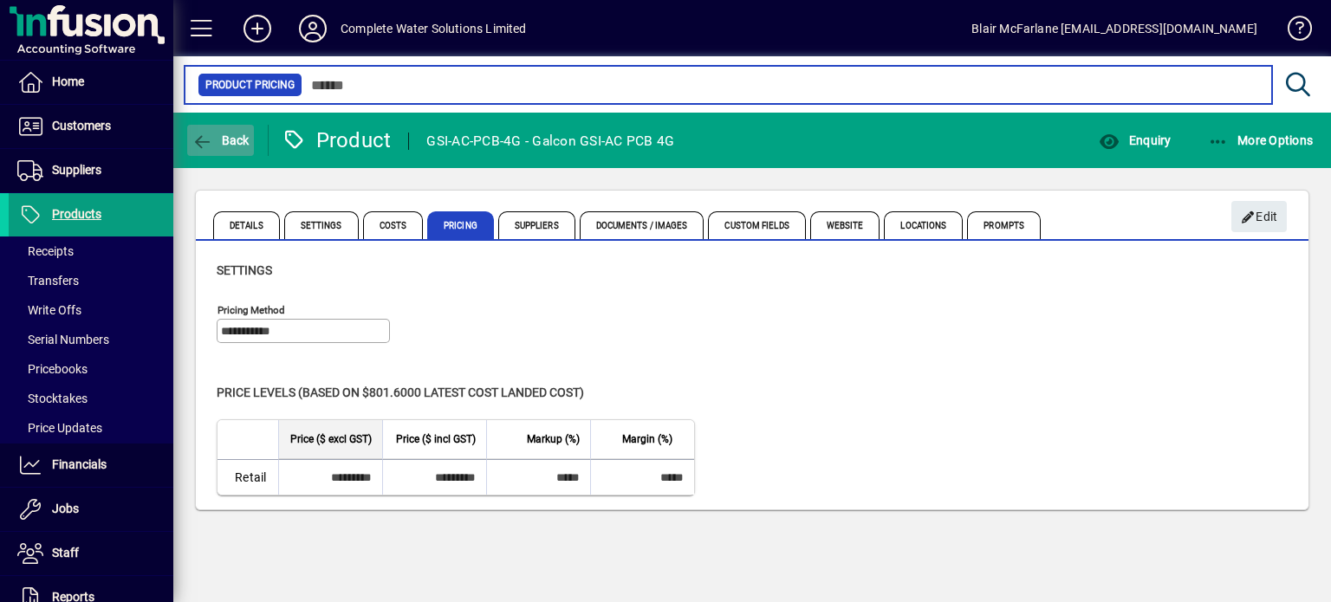 This screenshot has width=1331, height=602. Describe the element at coordinates (257, 29) in the screenshot. I see `button: Add` at that location.